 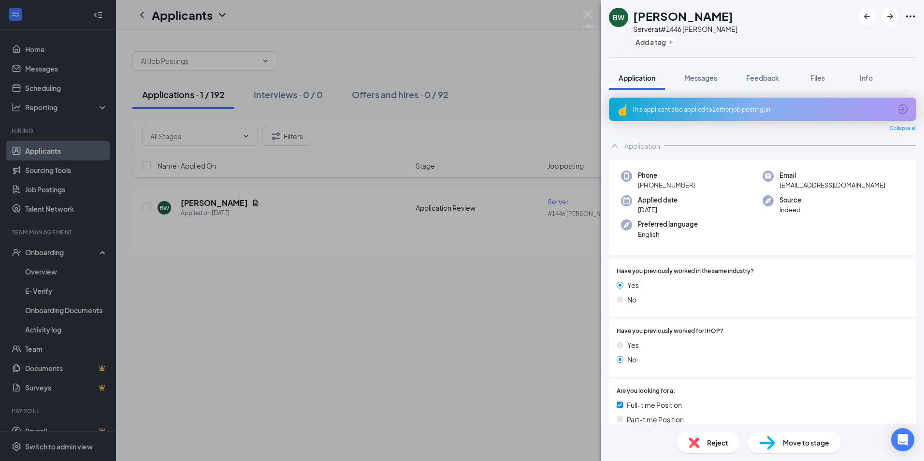 What do you see at coordinates (902, 128) in the screenshot?
I see `span: Collapse all` at bounding box center [902, 128].